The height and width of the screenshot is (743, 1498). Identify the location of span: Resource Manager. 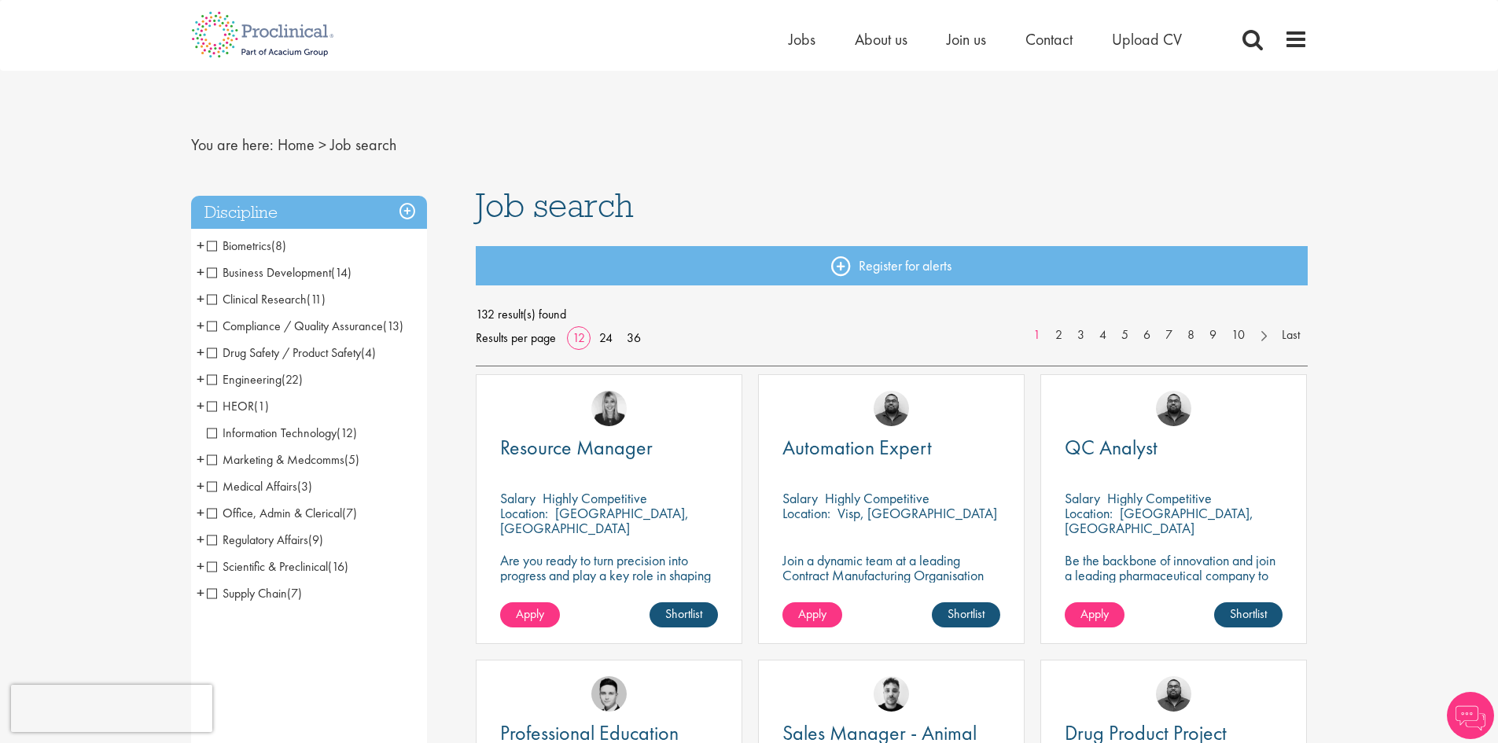
(576, 448).